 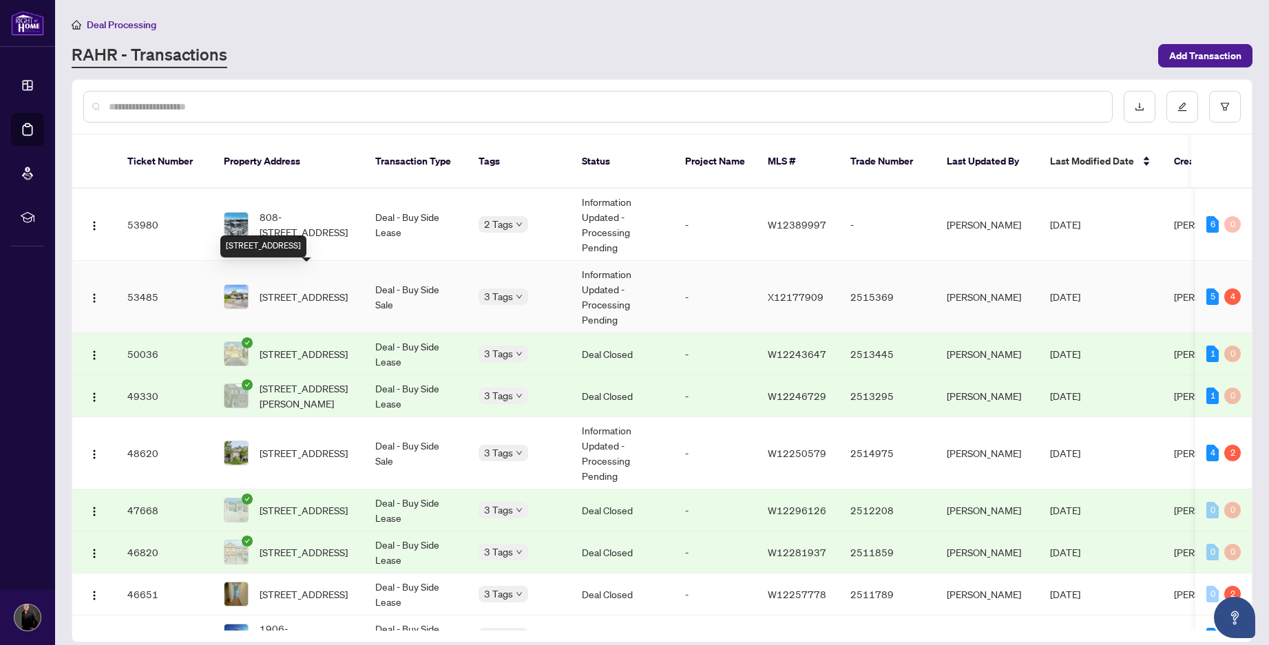 What do you see at coordinates (797, 636) in the screenshot?
I see `span: W12304892` at bounding box center [797, 636].